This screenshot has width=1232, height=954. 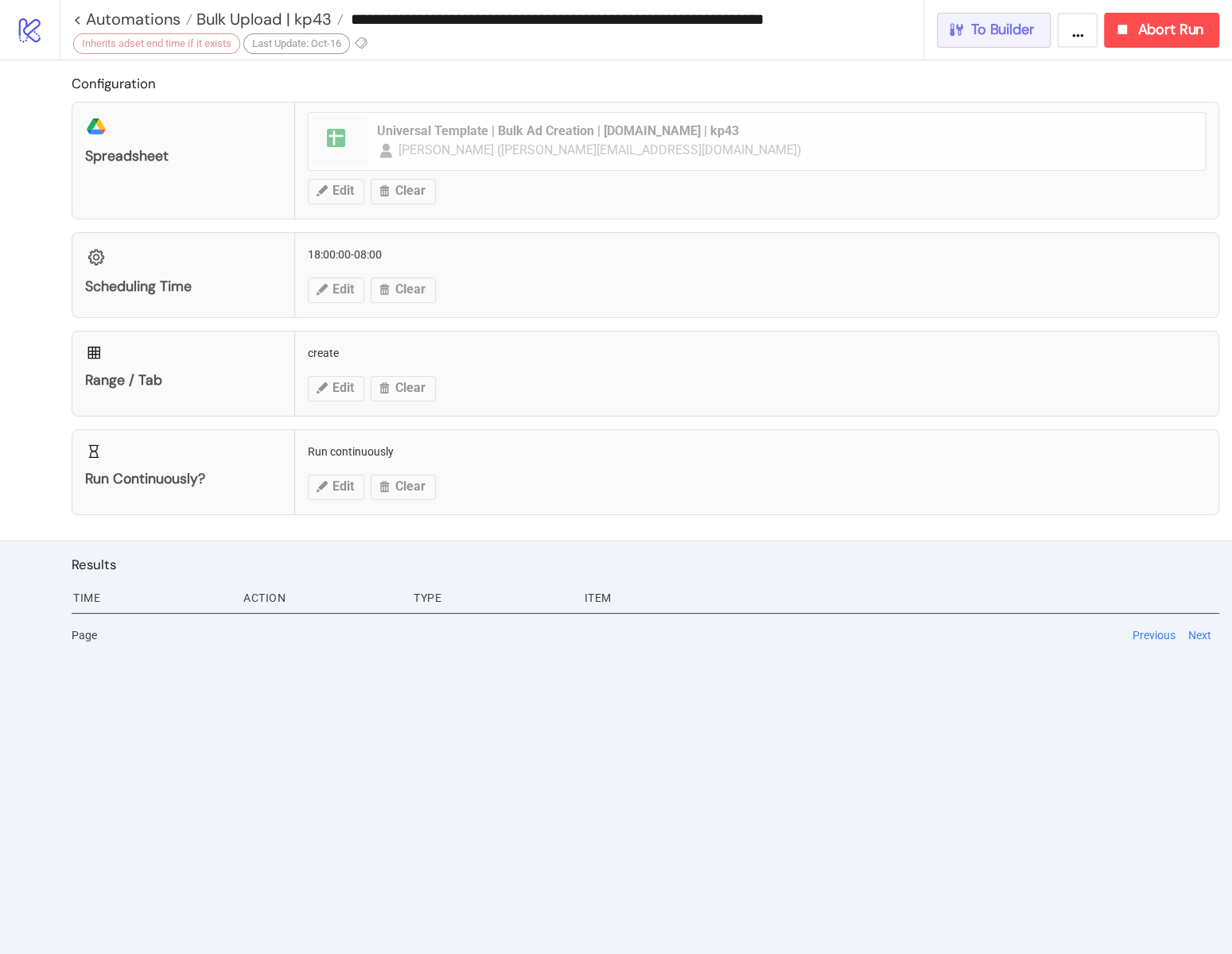 I want to click on div: Time, so click(x=151, y=598).